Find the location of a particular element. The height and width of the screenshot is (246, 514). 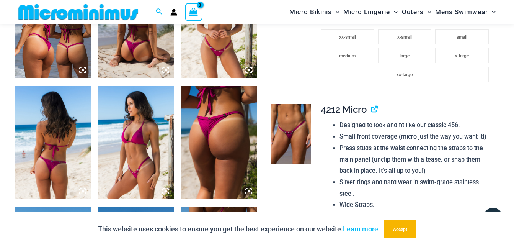

span: medium is located at coordinates (347, 56).